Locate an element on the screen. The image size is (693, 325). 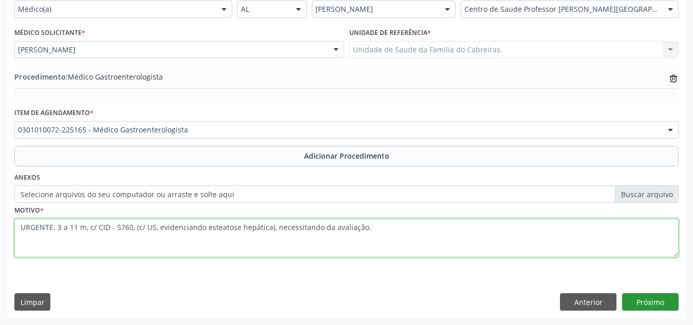
span: AL is located at coordinates (263, 9).